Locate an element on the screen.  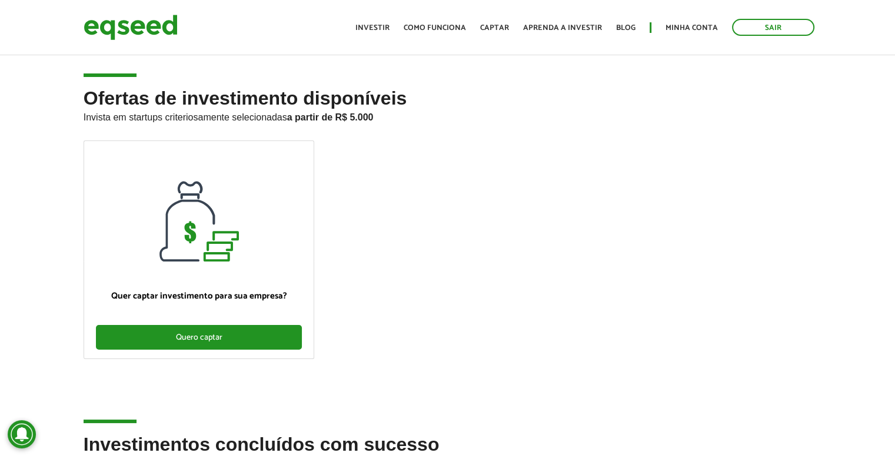
a: Blog is located at coordinates (625, 28).